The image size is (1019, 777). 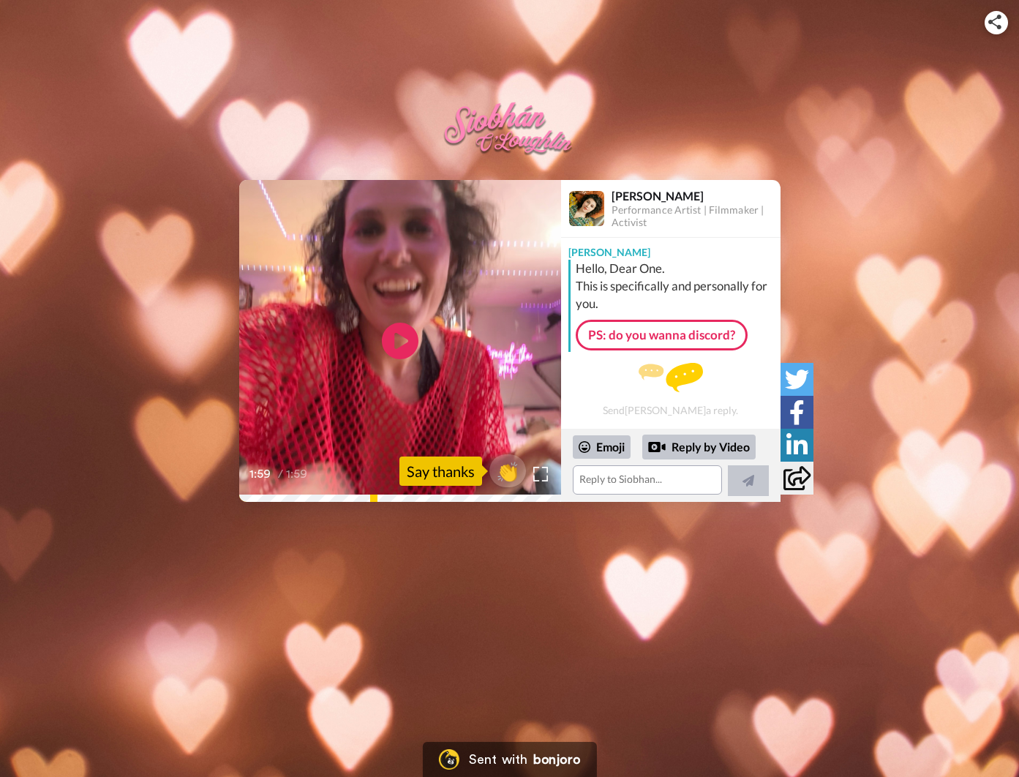 What do you see at coordinates (509, 129) in the screenshot?
I see `img: logo` at bounding box center [509, 129].